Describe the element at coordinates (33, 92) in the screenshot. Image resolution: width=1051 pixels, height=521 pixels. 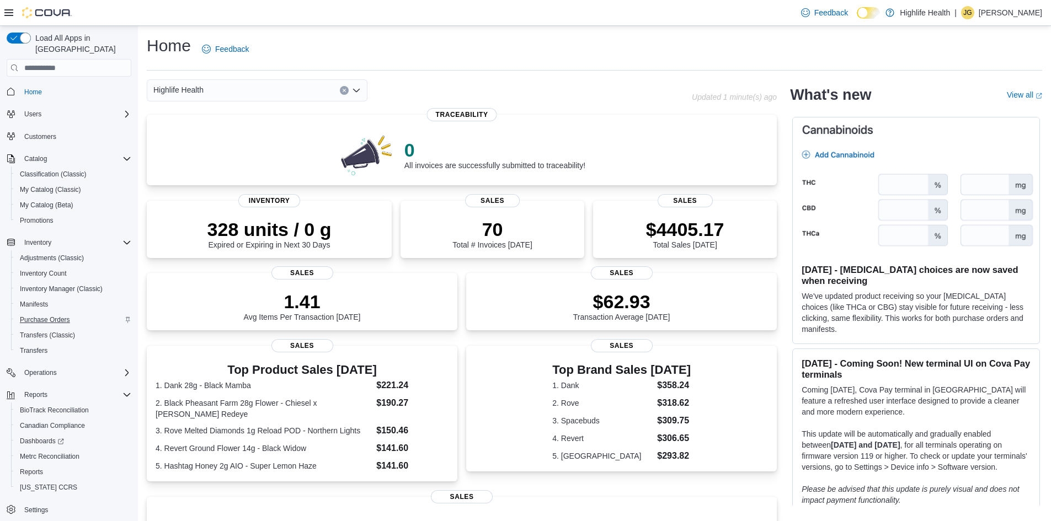
I see `span: Home` at that location.